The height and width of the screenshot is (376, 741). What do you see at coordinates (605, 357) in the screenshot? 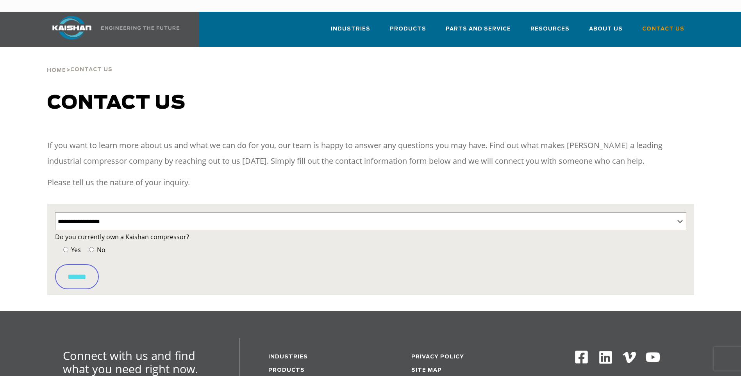
I see `img: Linkedin` at bounding box center [605, 357].